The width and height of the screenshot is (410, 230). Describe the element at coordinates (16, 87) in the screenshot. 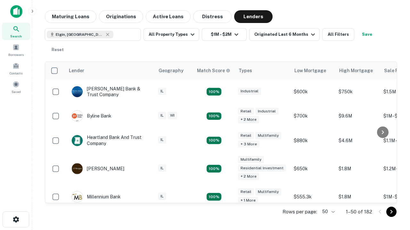

I see `div: Saved` at that location.